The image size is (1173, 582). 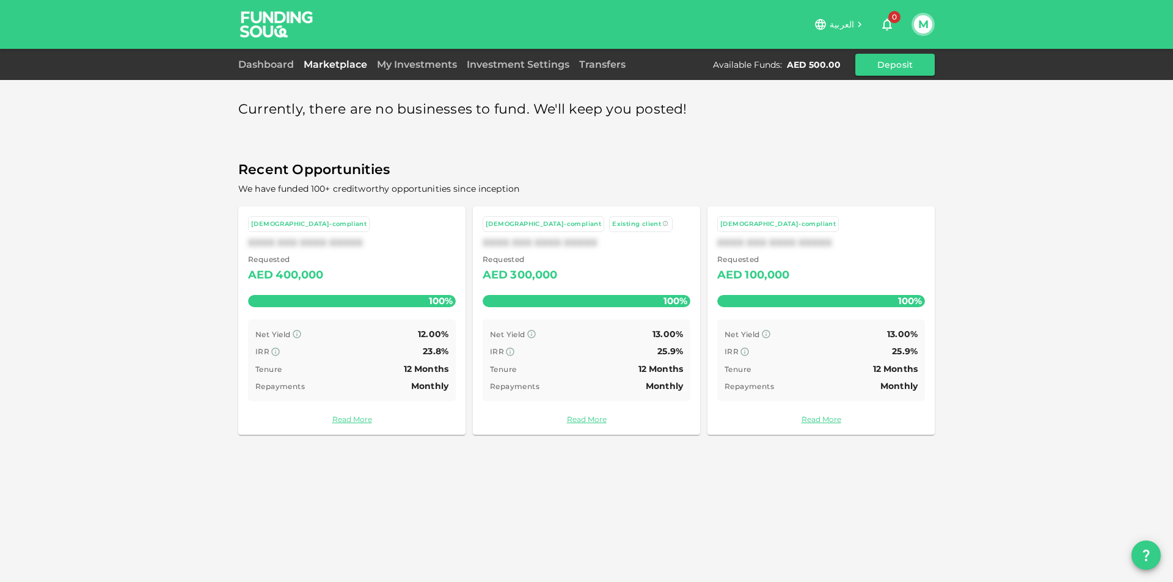 I want to click on span: 23.8%, so click(x=436, y=351).